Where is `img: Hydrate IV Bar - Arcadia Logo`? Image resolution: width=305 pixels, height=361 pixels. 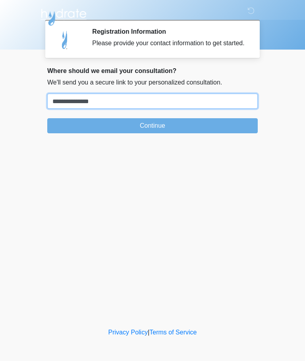 img: Hydrate IV Bar - Arcadia Logo is located at coordinates (64, 16).